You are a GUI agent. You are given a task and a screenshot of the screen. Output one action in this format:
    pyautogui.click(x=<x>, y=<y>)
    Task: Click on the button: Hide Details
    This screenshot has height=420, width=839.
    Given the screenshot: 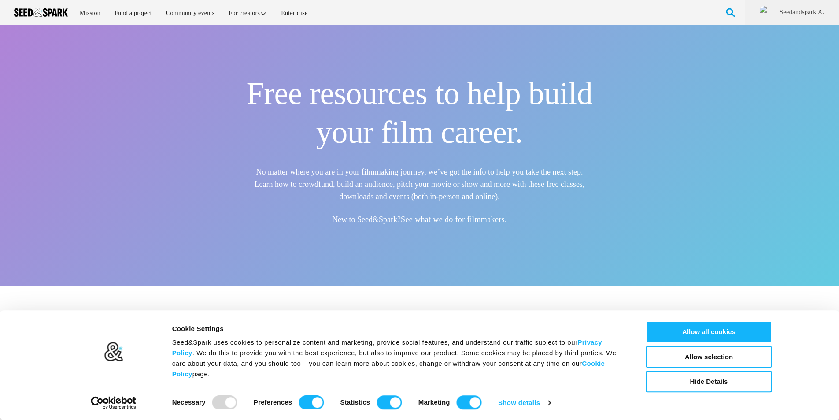 What is the action you would take?
    pyautogui.click(x=709, y=381)
    